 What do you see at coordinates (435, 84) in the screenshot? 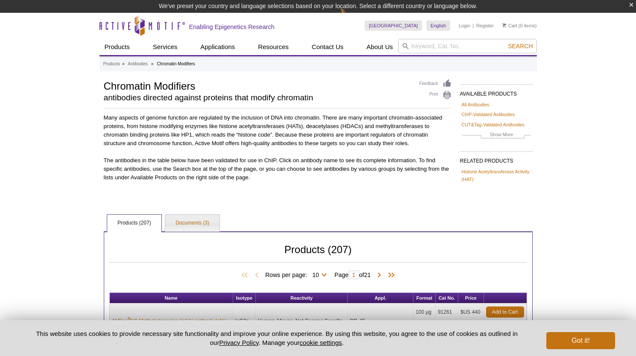
I see `a: Feedback` at bounding box center [435, 84].